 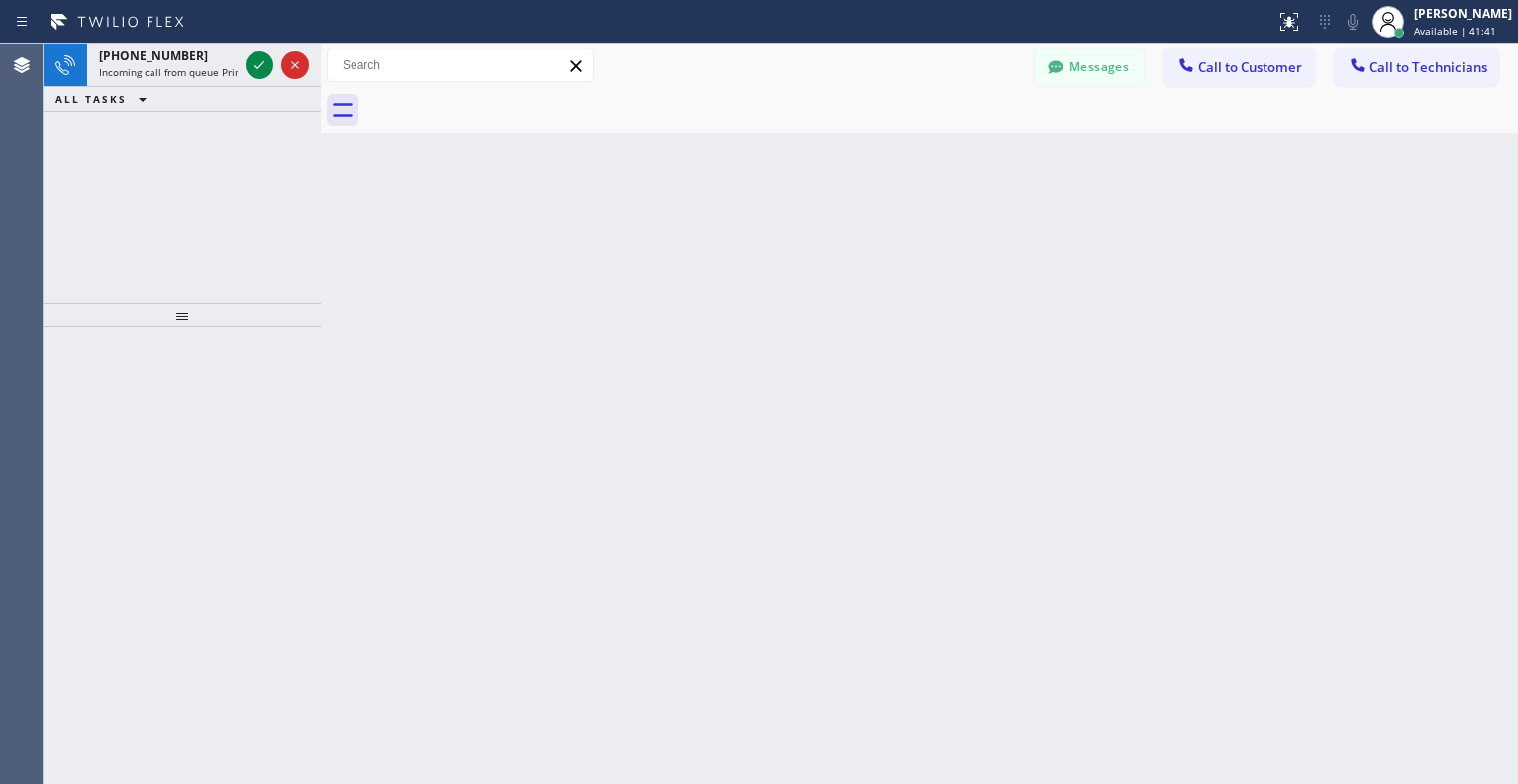 I want to click on span: Call to Customer, so click(x=1249, y=67).